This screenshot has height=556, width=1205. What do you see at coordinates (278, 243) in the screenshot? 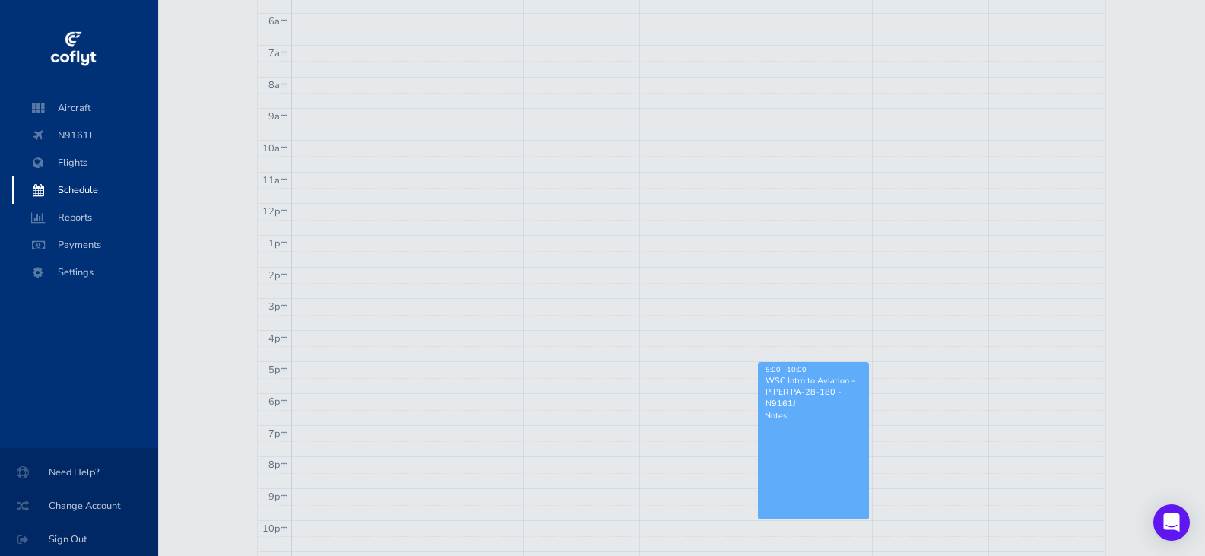
I see `span: 1pm` at bounding box center [278, 243].